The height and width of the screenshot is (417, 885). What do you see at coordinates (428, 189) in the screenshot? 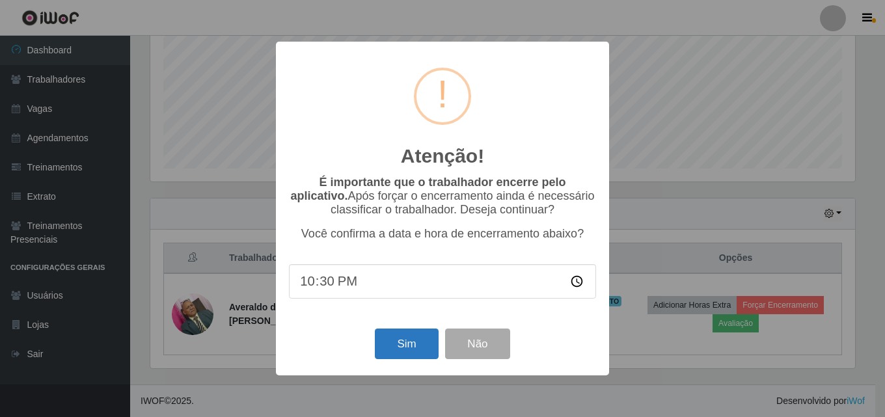
I see `b: É importante que o trabalhador encerre pelo aplicativo.` at bounding box center [428, 189].